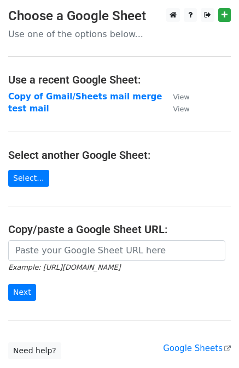 This screenshot has width=239, height=368. What do you see at coordinates (85, 97) in the screenshot?
I see `a: Copy of Gmail/Sheets mail merge` at bounding box center [85, 97].